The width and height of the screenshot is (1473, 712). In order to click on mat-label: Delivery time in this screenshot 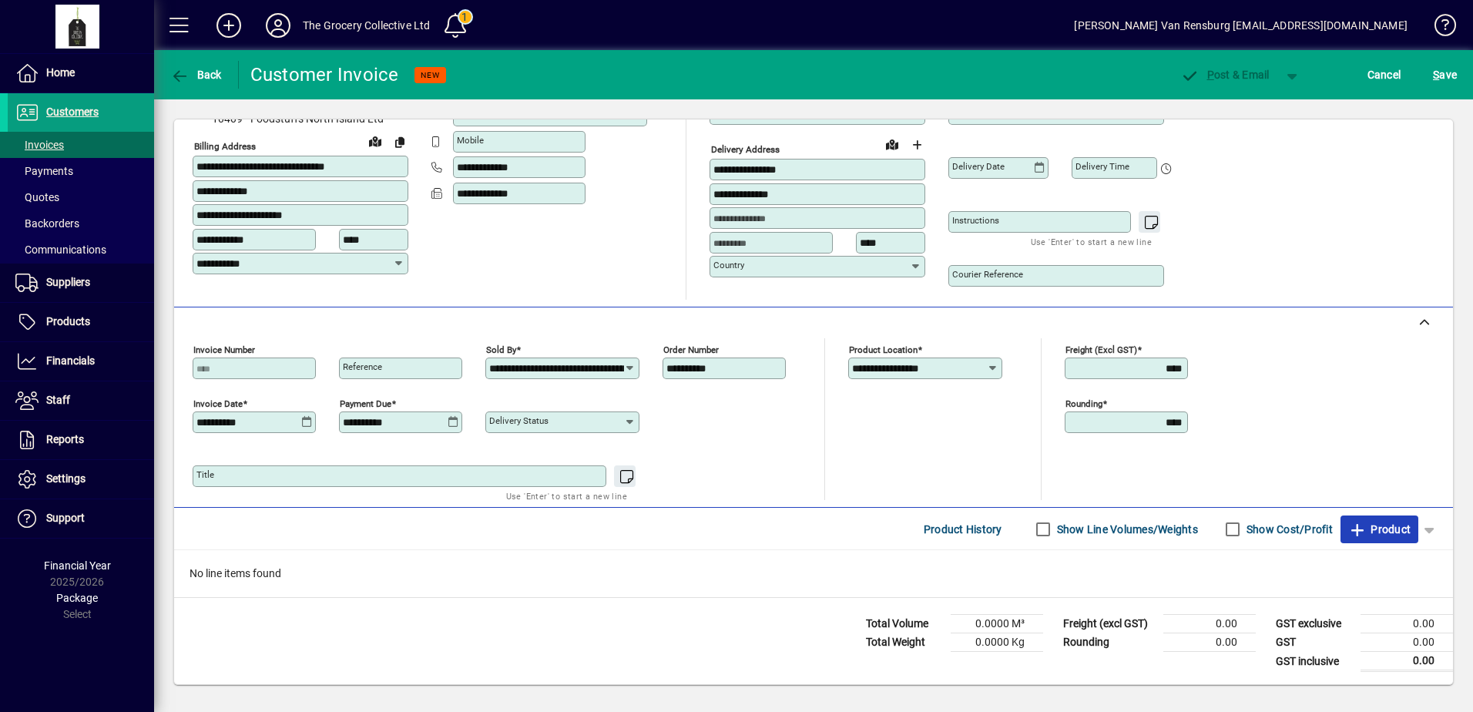, I will do `click(1102, 166)`.